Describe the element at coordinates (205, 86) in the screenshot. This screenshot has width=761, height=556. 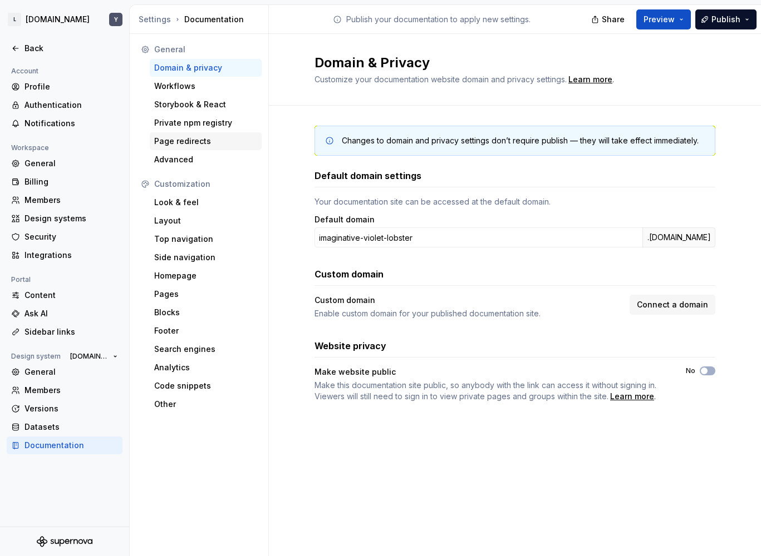
I see `a: Workflows` at that location.